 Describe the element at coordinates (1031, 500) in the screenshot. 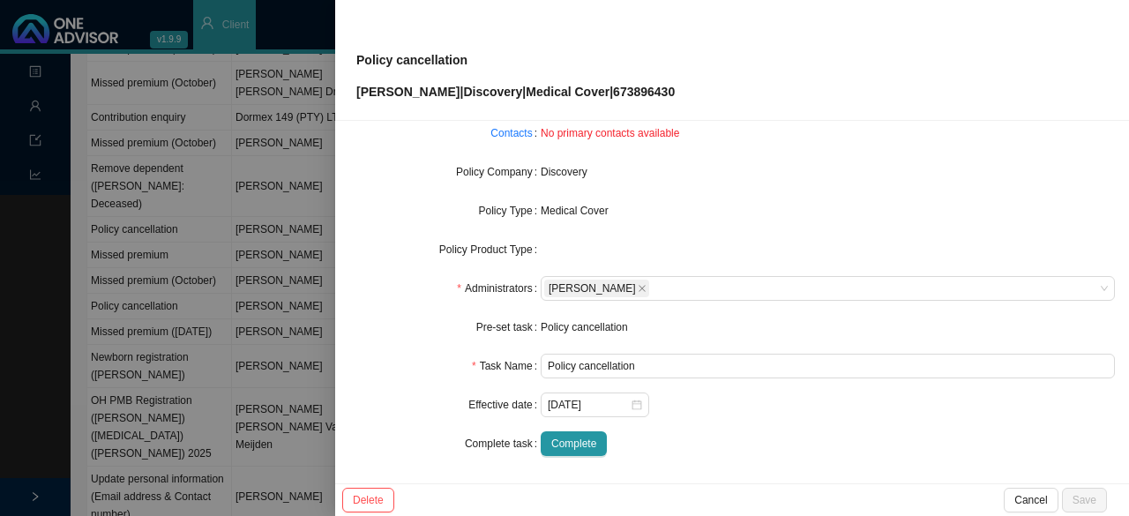

I see `span: Cancel` at that location.